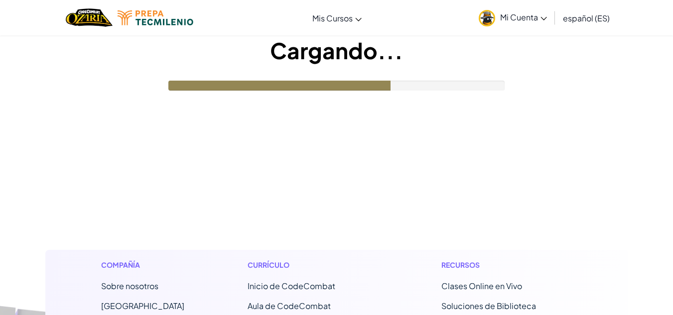 Image resolution: width=673 pixels, height=315 pixels. What do you see at coordinates (89, 17) in the screenshot?
I see `img: Home` at bounding box center [89, 17].